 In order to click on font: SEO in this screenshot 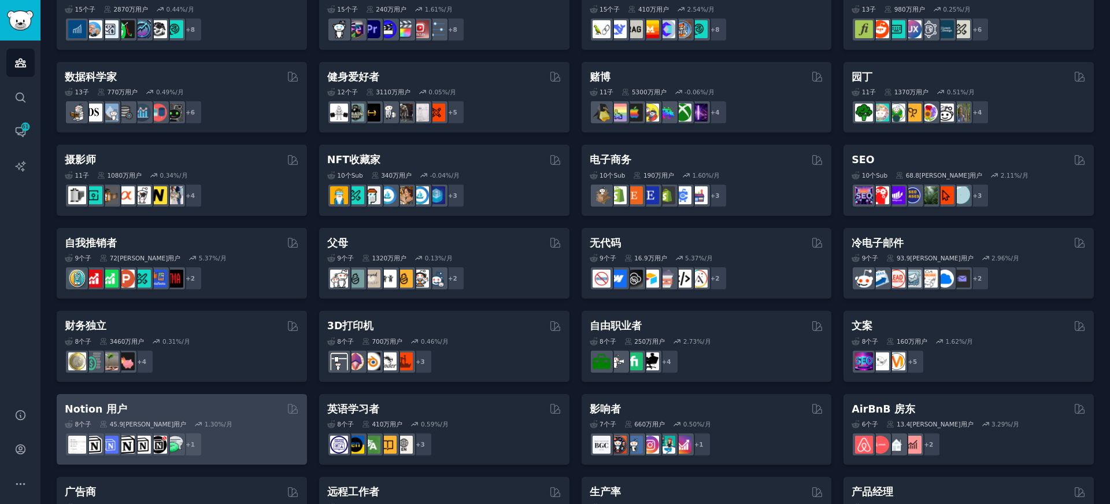, I will do `click(863, 160)`.